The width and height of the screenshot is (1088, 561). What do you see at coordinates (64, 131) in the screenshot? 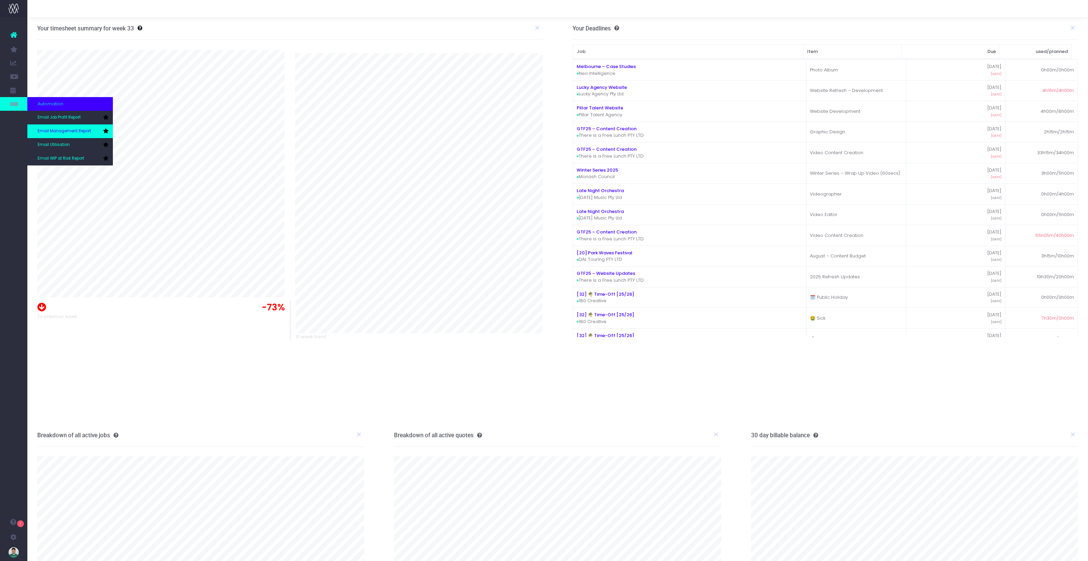
I see `span: Email Management Report` at bounding box center [64, 131].